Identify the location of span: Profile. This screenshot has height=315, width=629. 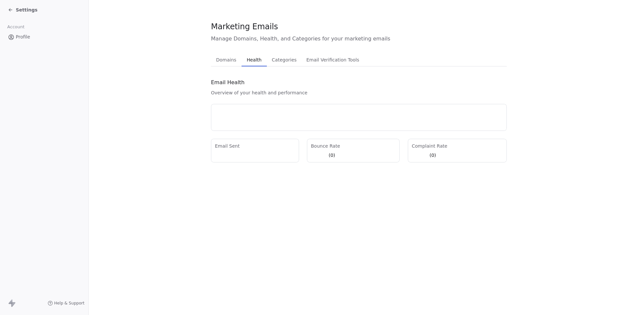
(23, 37).